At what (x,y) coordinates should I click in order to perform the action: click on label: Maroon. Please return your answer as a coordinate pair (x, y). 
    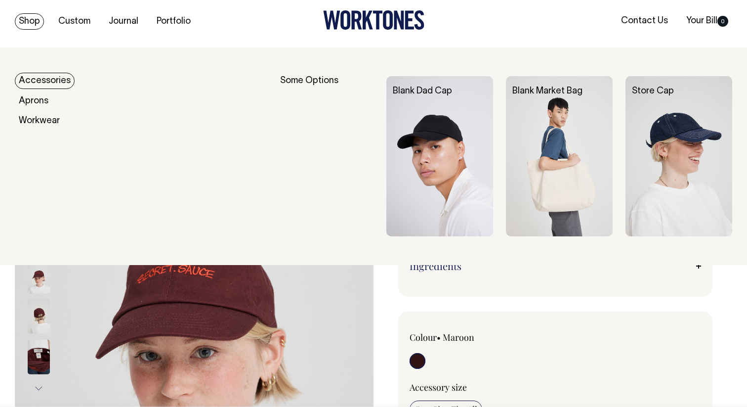
    Looking at the image, I should click on (459, 337).